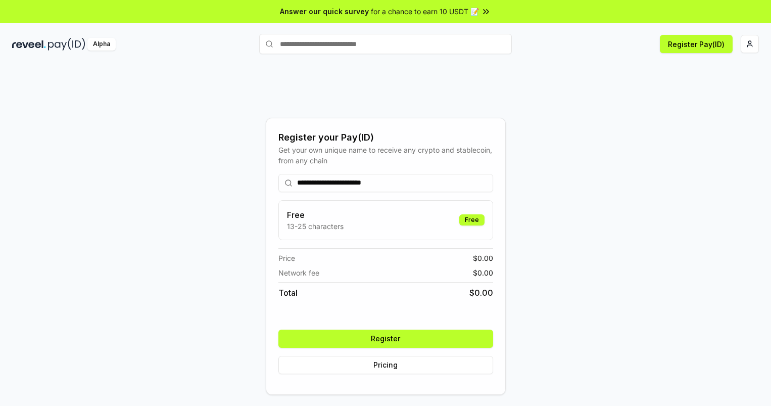 The width and height of the screenshot is (771, 406). What do you see at coordinates (288, 293) in the screenshot?
I see `span: Total` at bounding box center [288, 293].